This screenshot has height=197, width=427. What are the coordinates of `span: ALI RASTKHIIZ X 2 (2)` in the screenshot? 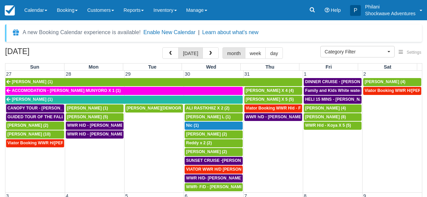 It's located at (207, 108).